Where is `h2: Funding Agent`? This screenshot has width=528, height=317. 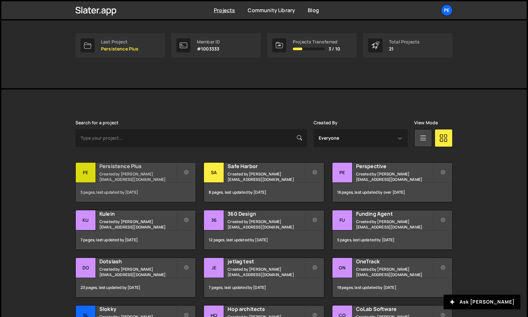 h2: Funding Agent is located at coordinates (395, 214).